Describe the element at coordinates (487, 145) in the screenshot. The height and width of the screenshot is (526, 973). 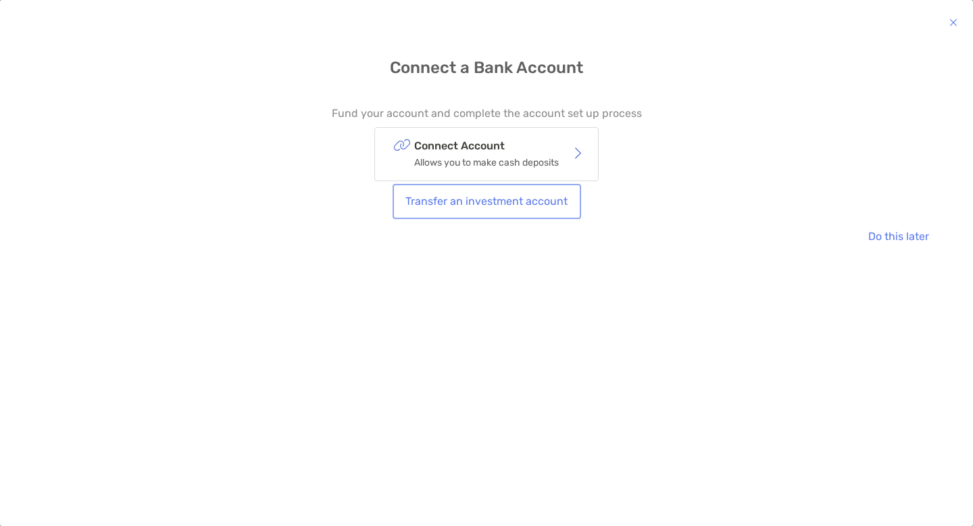
I see `p: Connect Account` at that location.